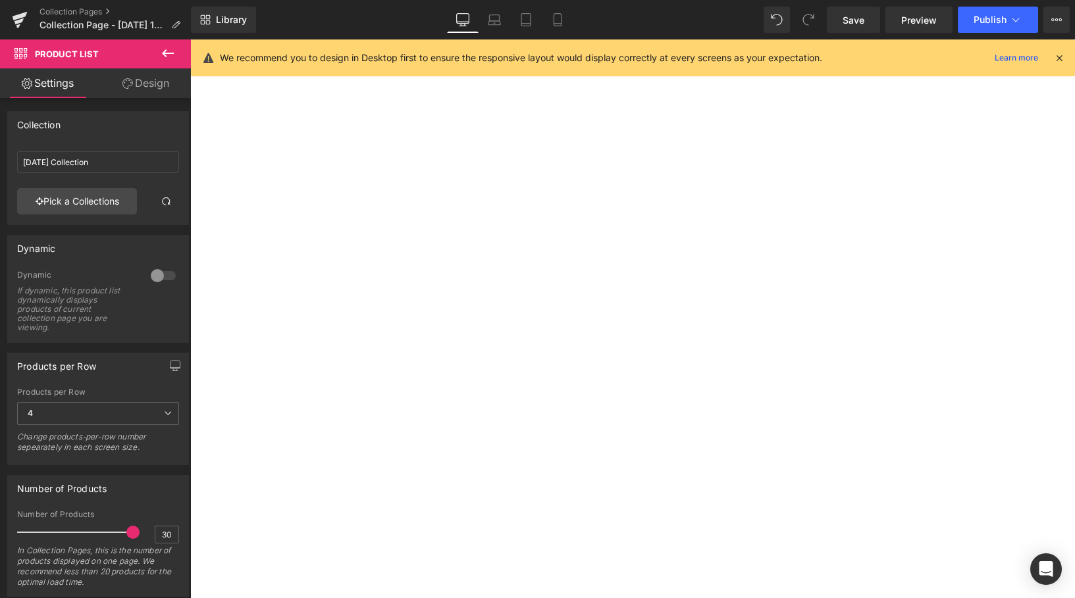 Image resolution: width=1075 pixels, height=598 pixels. What do you see at coordinates (990, 20) in the screenshot?
I see `span: Publish` at bounding box center [990, 20].